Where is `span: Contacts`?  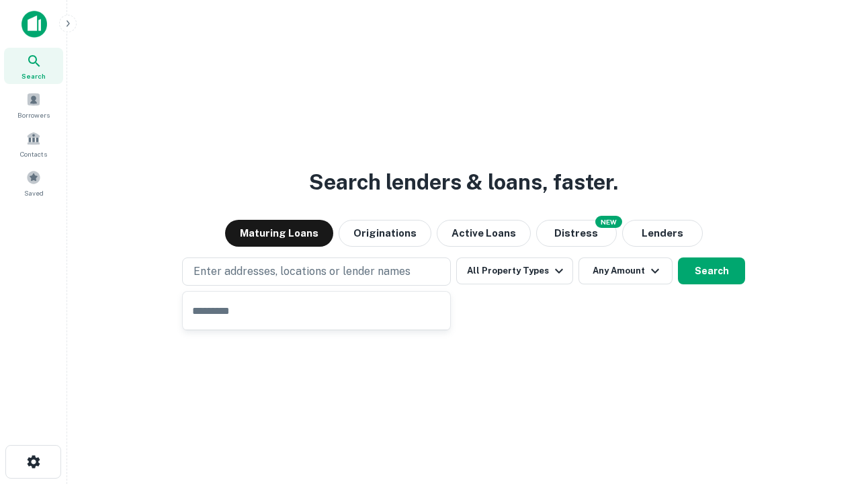 span: Contacts is located at coordinates (34, 154).